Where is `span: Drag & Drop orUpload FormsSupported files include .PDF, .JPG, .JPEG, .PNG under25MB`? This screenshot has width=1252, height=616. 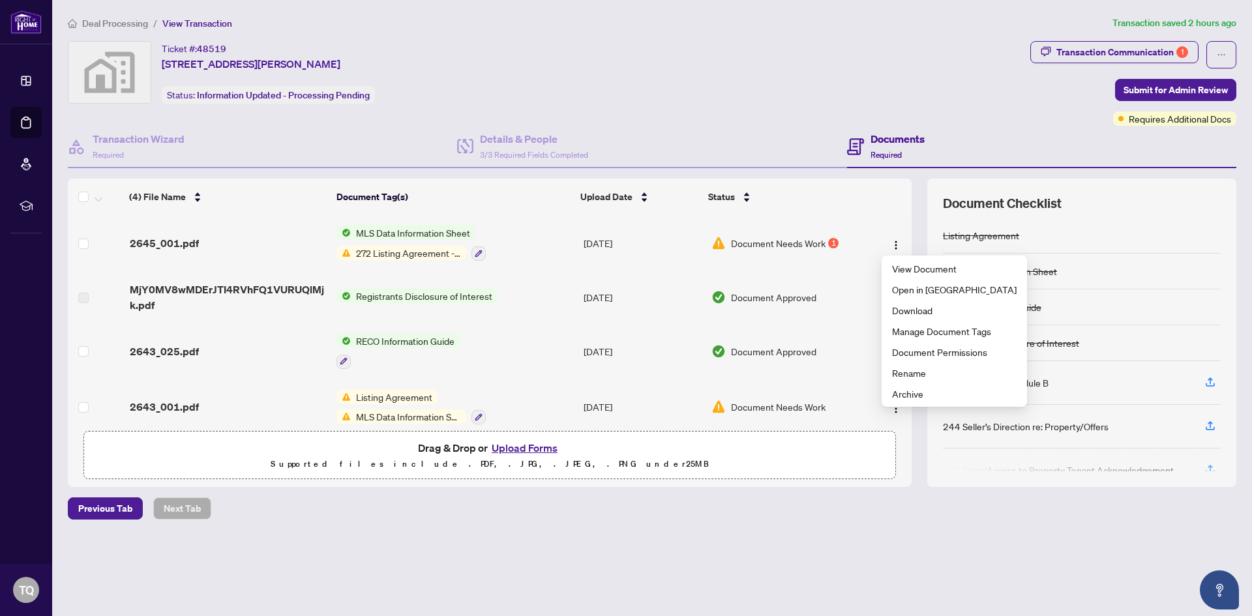
span: Drag & Drop orUpload FormsSupported files include .PDF, .JPG, .JPEG, .PNG under25MB is located at coordinates (490, 456).